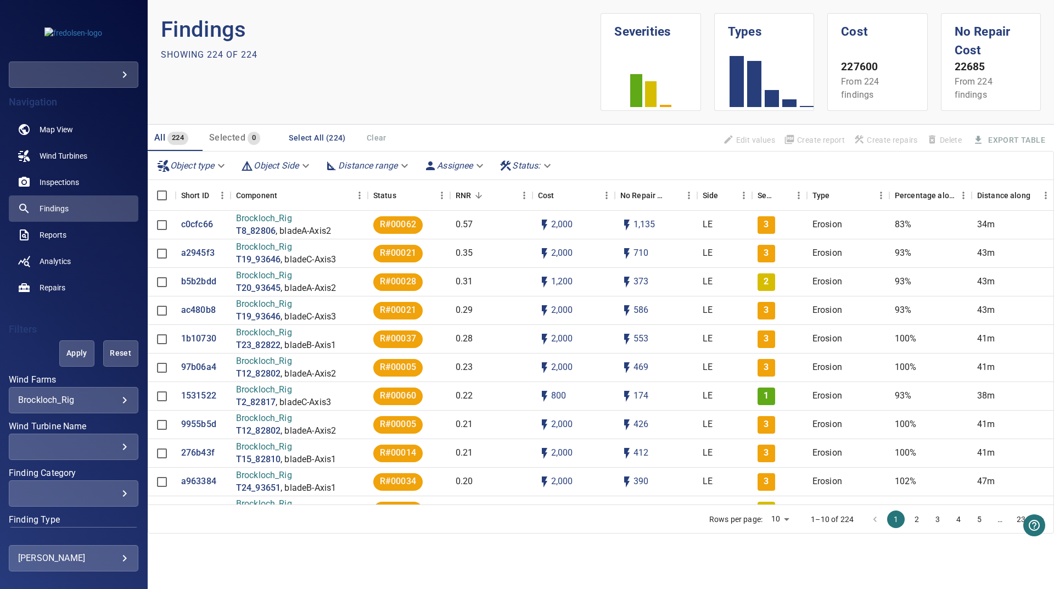 The image size is (1054, 589). What do you see at coordinates (1021, 519) in the screenshot?
I see `button: Go to page 23` at bounding box center [1021, 519].